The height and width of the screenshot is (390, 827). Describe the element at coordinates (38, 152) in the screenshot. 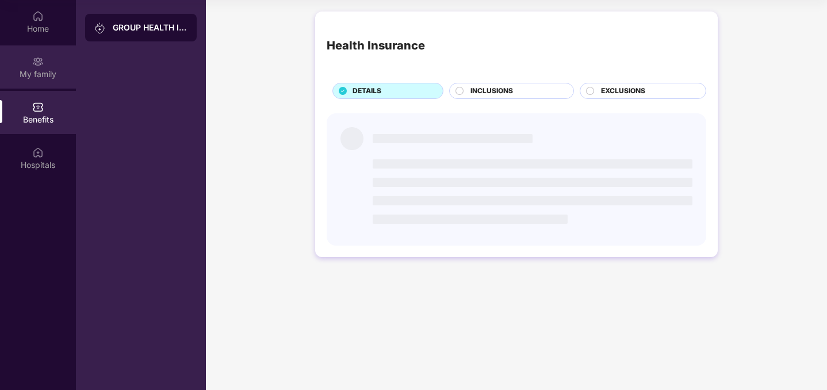

I see `img: svg+xml;base64,PHN2ZyBpZD0iSG9zcGl0YWxzIiB4bWxucz0iaHR0cDovL3d3dy53My5vcmcvMjAwMC9zdmciIHdpZHRoPS...` at that location.